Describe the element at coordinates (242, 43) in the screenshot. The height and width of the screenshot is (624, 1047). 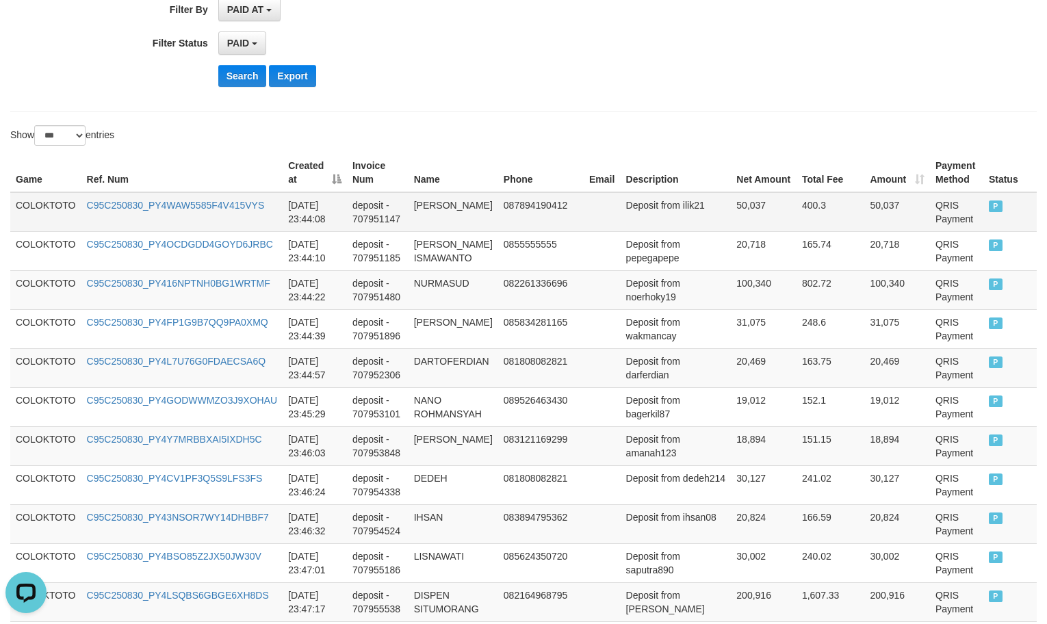
I see `button: PAID` at that location.